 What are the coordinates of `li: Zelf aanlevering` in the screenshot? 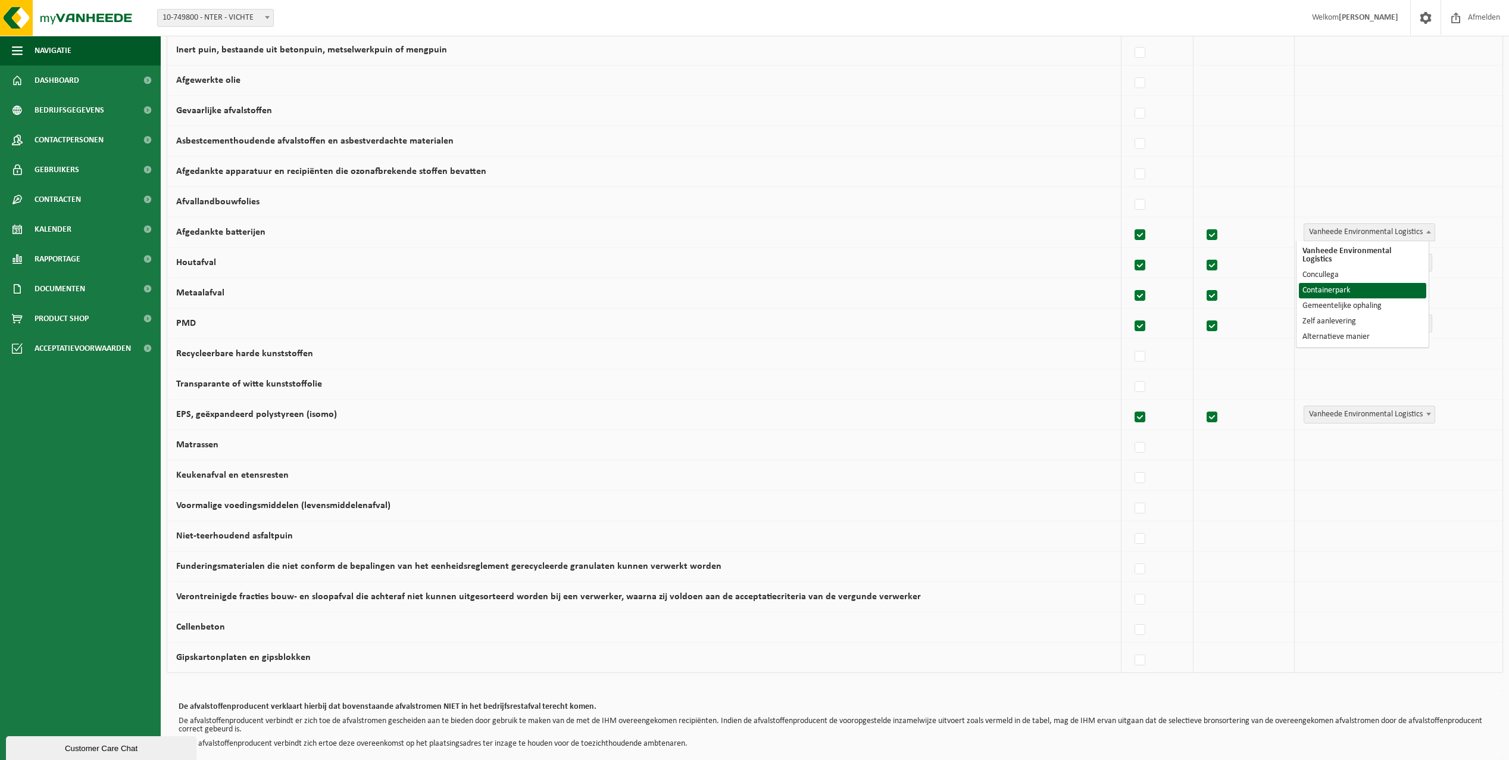 It's located at (1362, 321).